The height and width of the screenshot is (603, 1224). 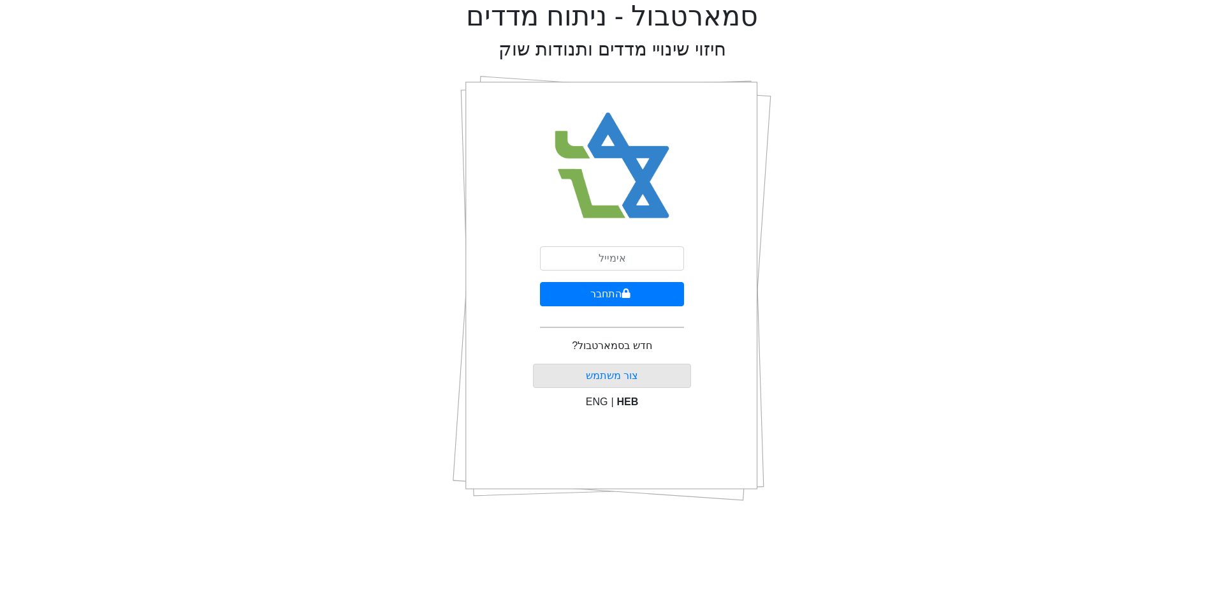 What do you see at coordinates (612, 375) in the screenshot?
I see `a: צור משתמש` at bounding box center [612, 375].